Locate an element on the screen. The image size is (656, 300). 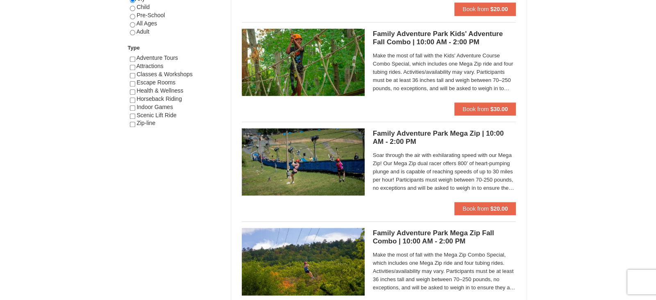
span: Make the most of fall with the Mega Zip Combo Special, which includes one Mega Zip ride and four ... is located at coordinates (444, 271).